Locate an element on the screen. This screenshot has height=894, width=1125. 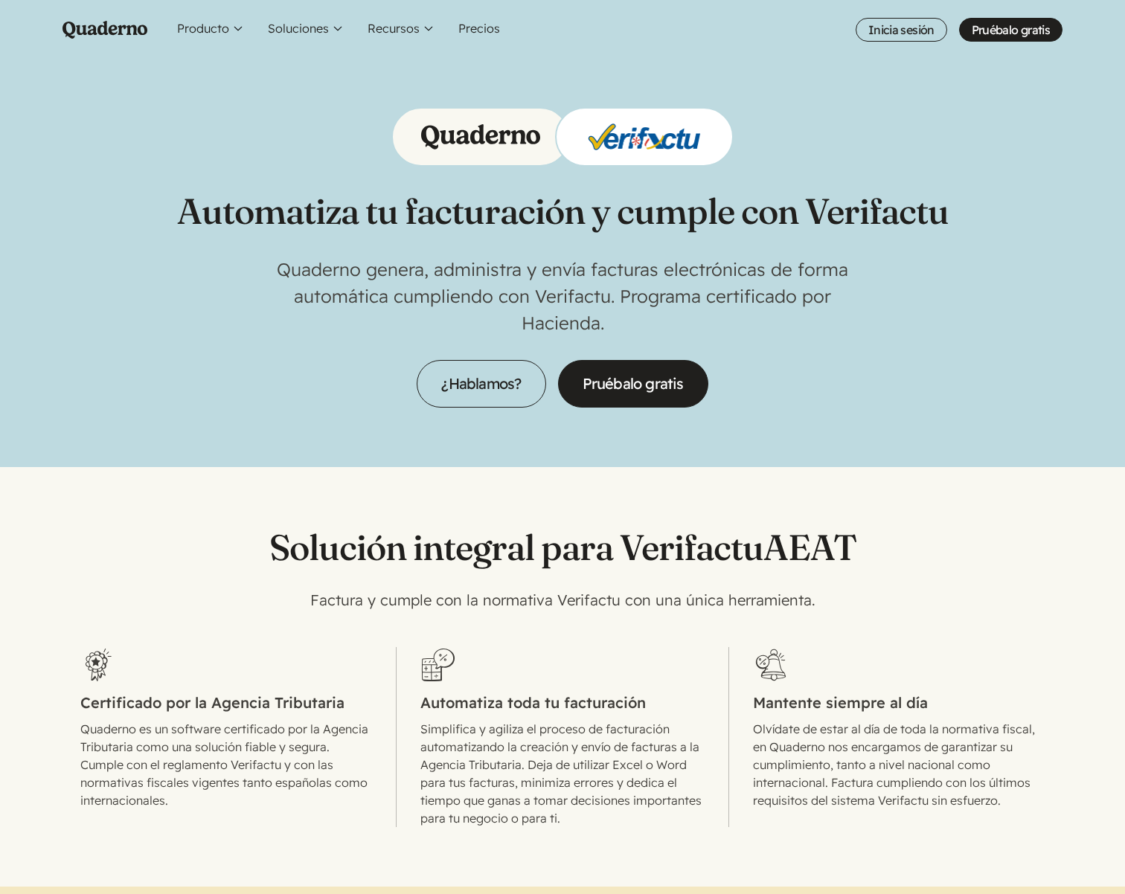
a: Inicia sesión is located at coordinates (901, 30).